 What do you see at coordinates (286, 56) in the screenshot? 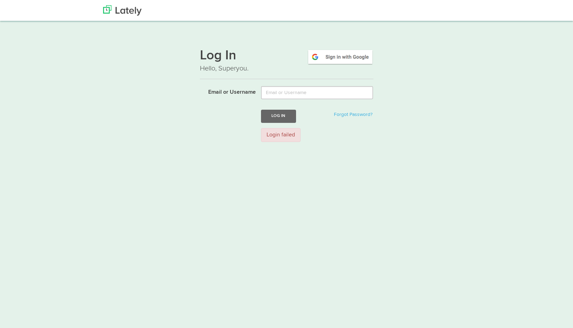
I see `h1: Log In` at bounding box center [286, 56].